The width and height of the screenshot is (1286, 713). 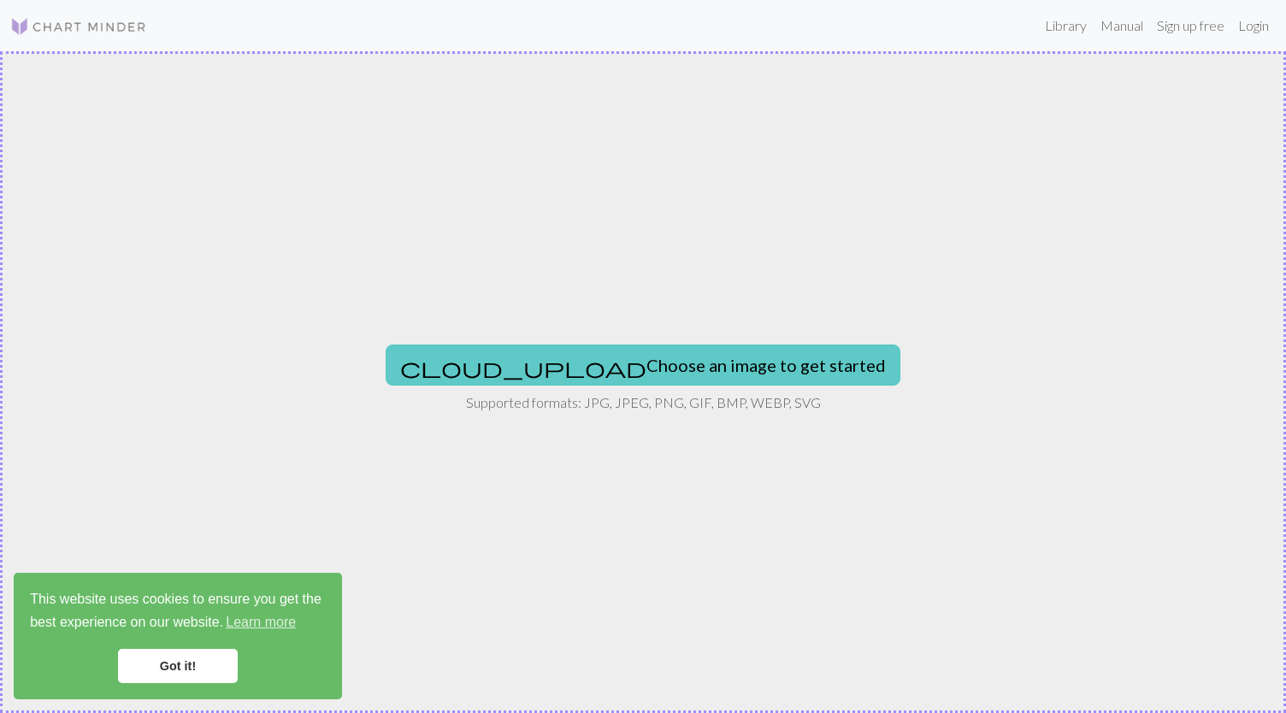 What do you see at coordinates (1190, 26) in the screenshot?
I see `a: Sign up free` at bounding box center [1190, 26].